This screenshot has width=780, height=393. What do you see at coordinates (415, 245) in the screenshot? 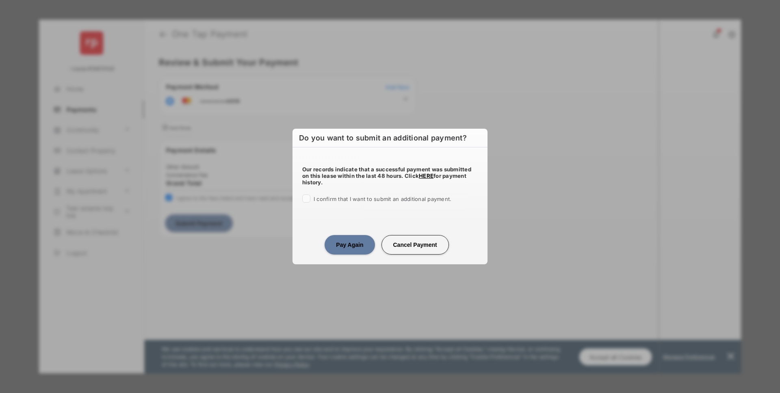
I see `button: Cancel Payment` at bounding box center [415, 245].